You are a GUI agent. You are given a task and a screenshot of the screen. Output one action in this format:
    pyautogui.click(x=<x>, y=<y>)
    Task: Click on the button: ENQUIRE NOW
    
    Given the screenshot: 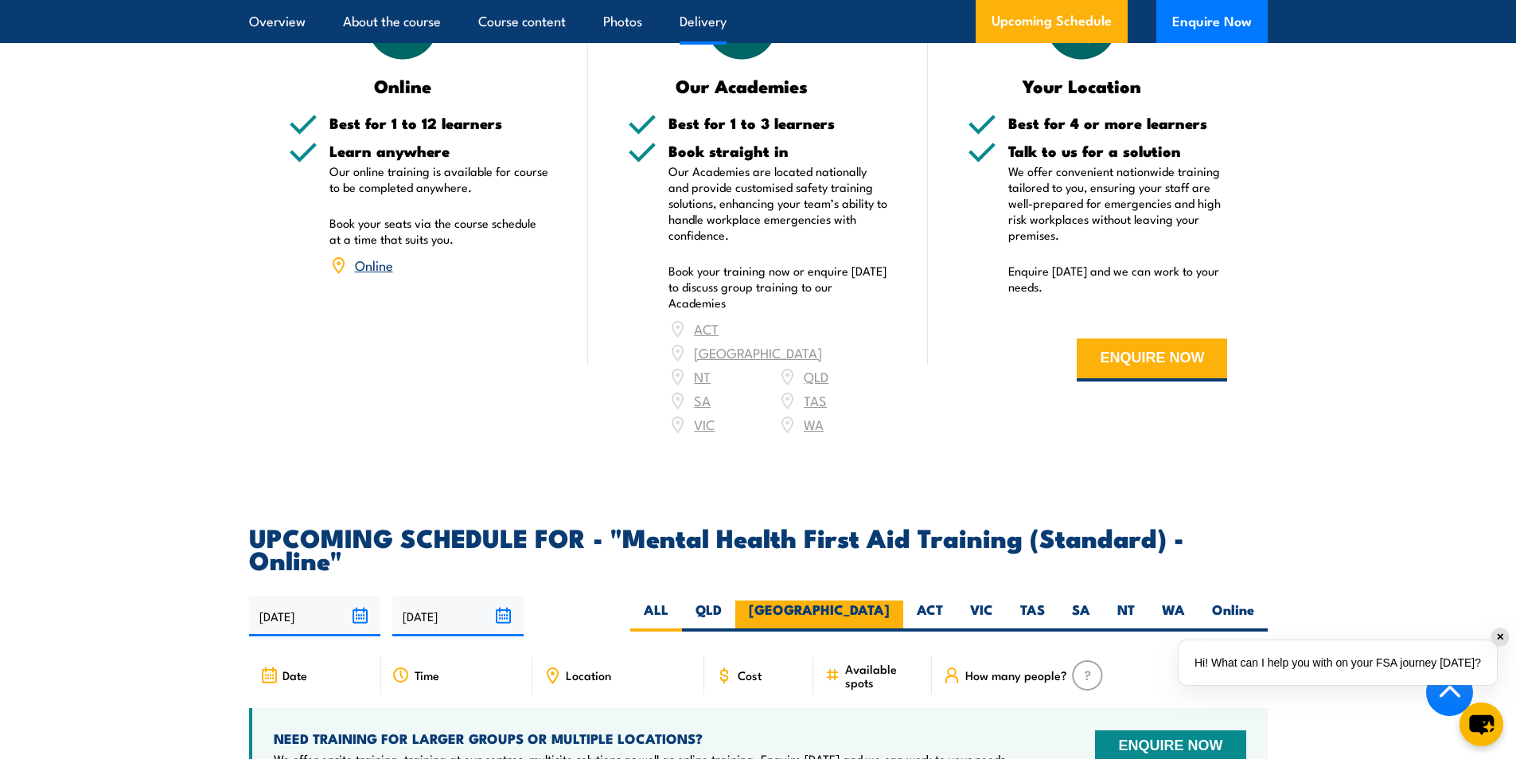 What is the action you would take?
    pyautogui.click(x=1152, y=360)
    